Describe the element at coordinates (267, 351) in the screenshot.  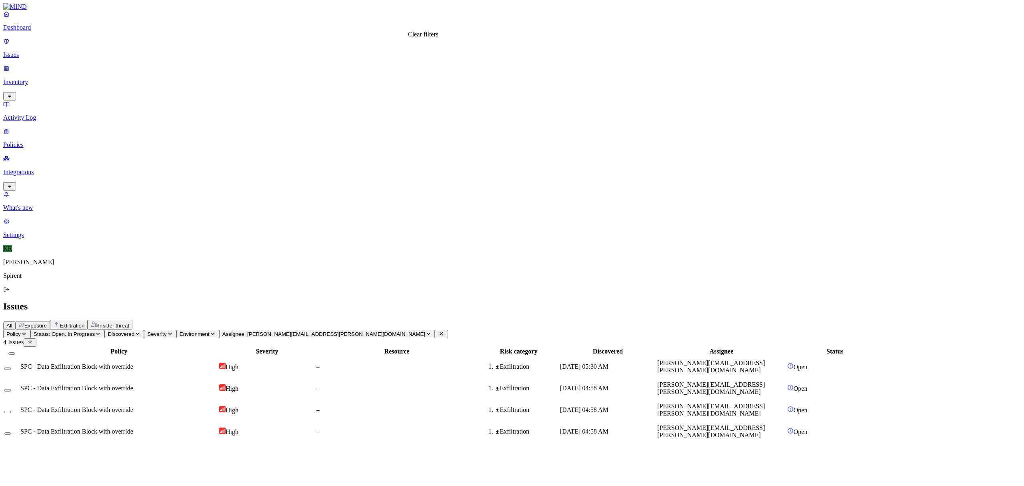
I see `div: Severity` at that location.